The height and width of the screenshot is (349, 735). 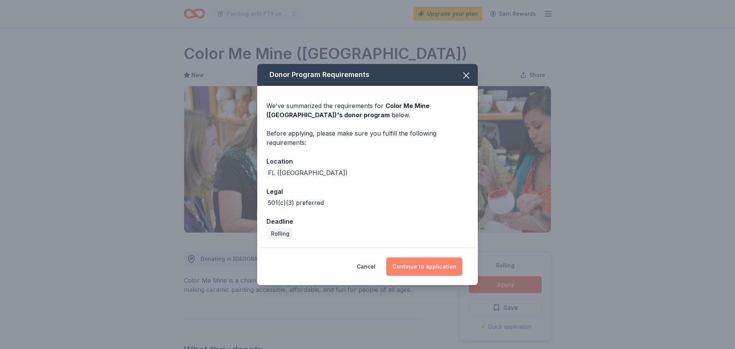 I want to click on button: Cancel, so click(x=366, y=267).